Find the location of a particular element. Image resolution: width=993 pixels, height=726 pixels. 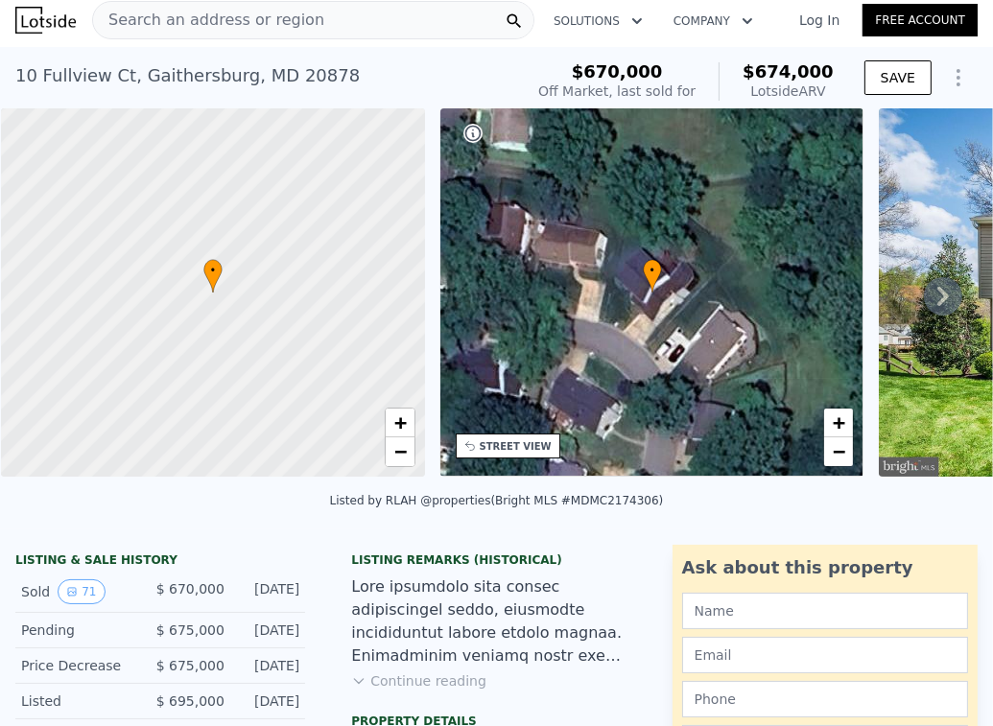

span: $670,000 is located at coordinates (617, 71).